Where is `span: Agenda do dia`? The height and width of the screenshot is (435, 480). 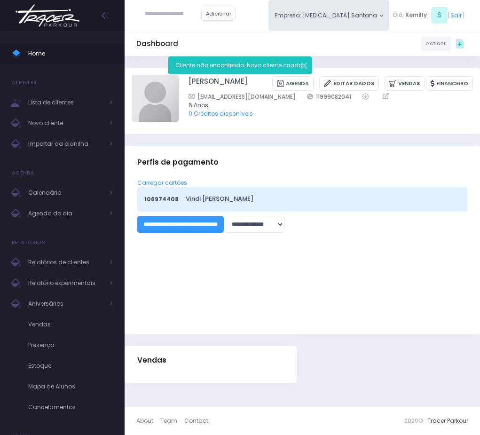
span: Agenda do dia is located at coordinates (66, 213).